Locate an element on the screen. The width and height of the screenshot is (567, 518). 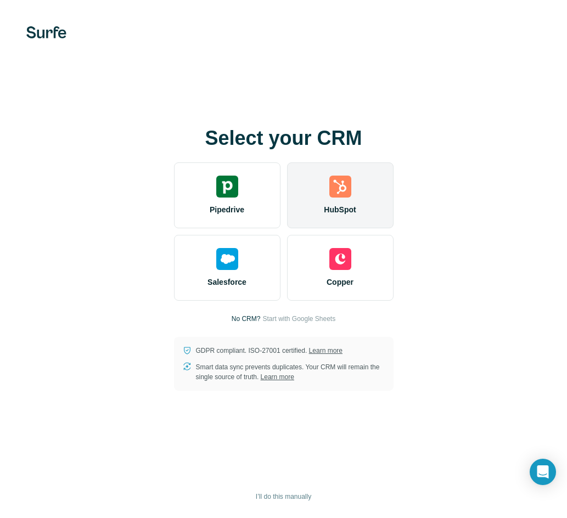
span: HubSpot is located at coordinates (340, 210).